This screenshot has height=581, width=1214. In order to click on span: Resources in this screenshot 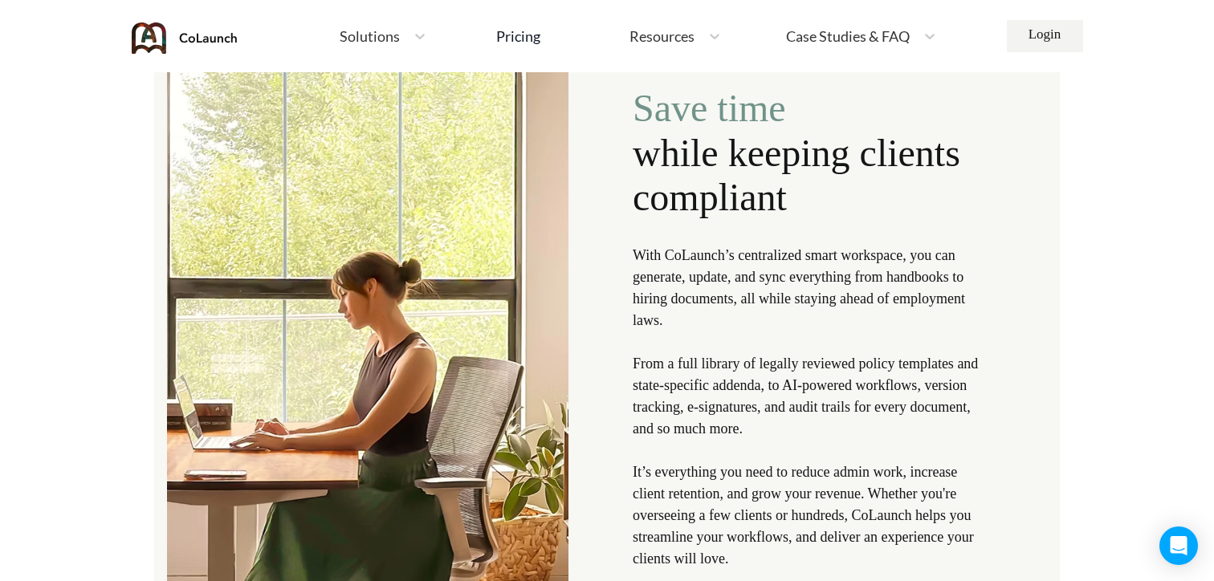, I will do `click(662, 36)`.